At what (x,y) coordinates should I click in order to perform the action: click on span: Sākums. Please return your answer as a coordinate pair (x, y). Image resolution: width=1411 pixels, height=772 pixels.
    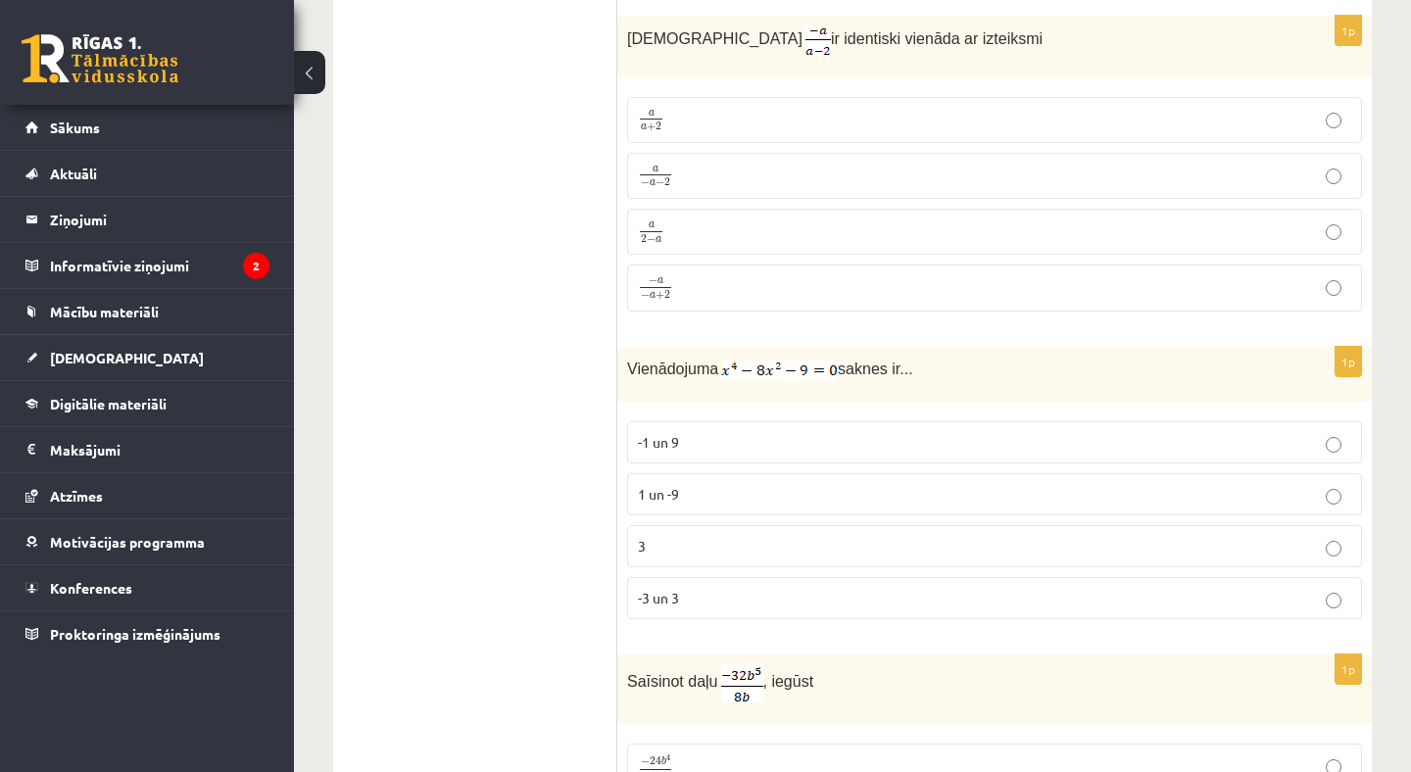
    Looking at the image, I should click on (74, 127).